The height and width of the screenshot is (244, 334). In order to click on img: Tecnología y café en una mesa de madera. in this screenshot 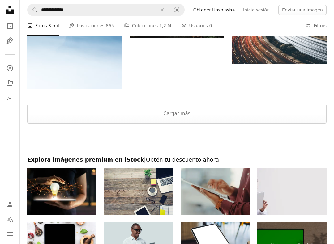, I will do `click(139, 192)`.